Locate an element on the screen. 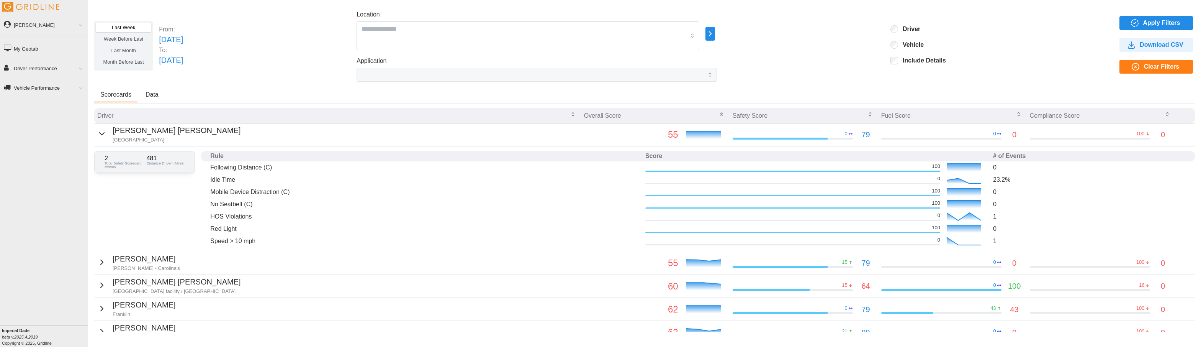  p: Red Light is located at coordinates (425, 228).